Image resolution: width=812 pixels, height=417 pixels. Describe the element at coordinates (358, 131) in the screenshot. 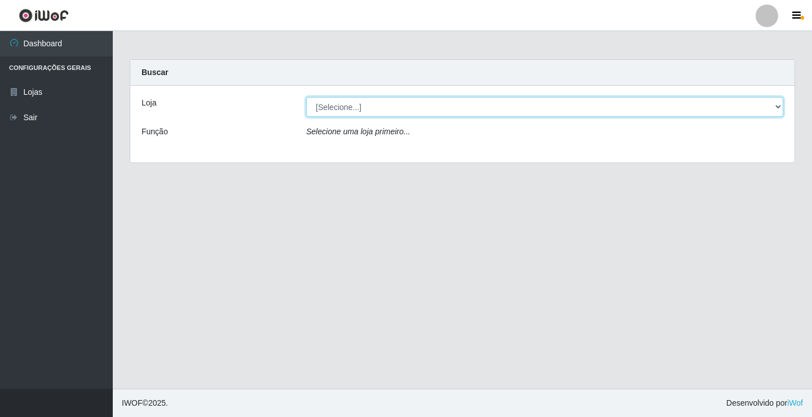

I see `i: Selecione uma loja primeiro...` at that location.